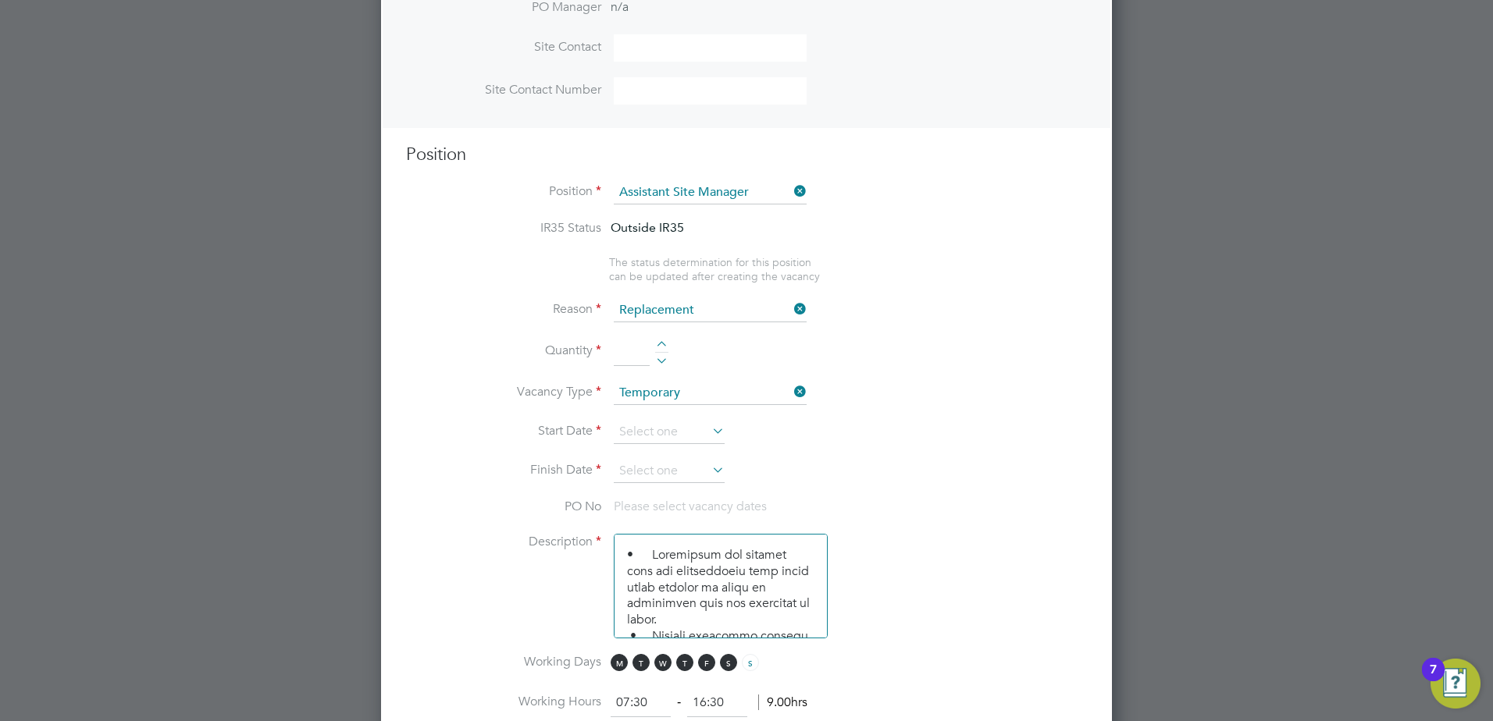 Image resolution: width=1493 pixels, height=721 pixels. Describe the element at coordinates (717, 703) in the screenshot. I see `input: 17:00` at that location.